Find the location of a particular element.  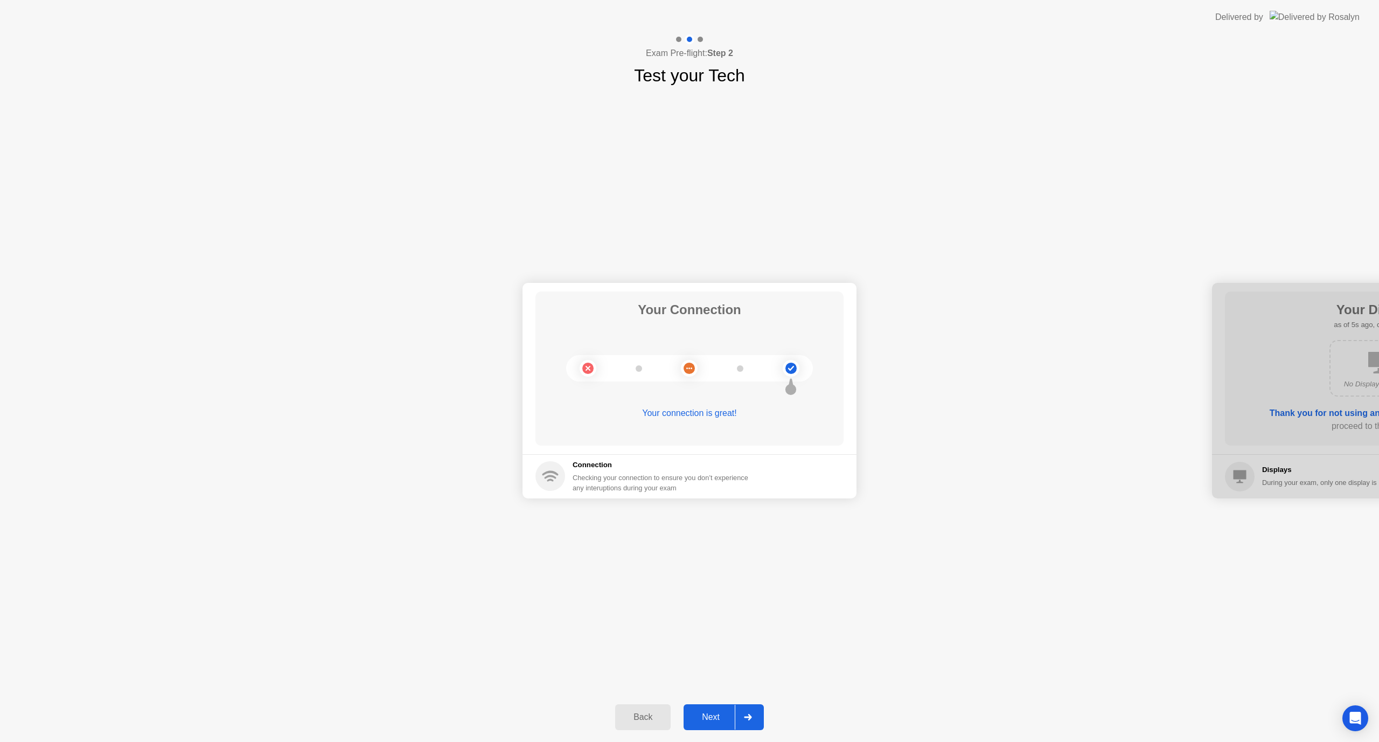

h5: Connection is located at coordinates (664, 465).